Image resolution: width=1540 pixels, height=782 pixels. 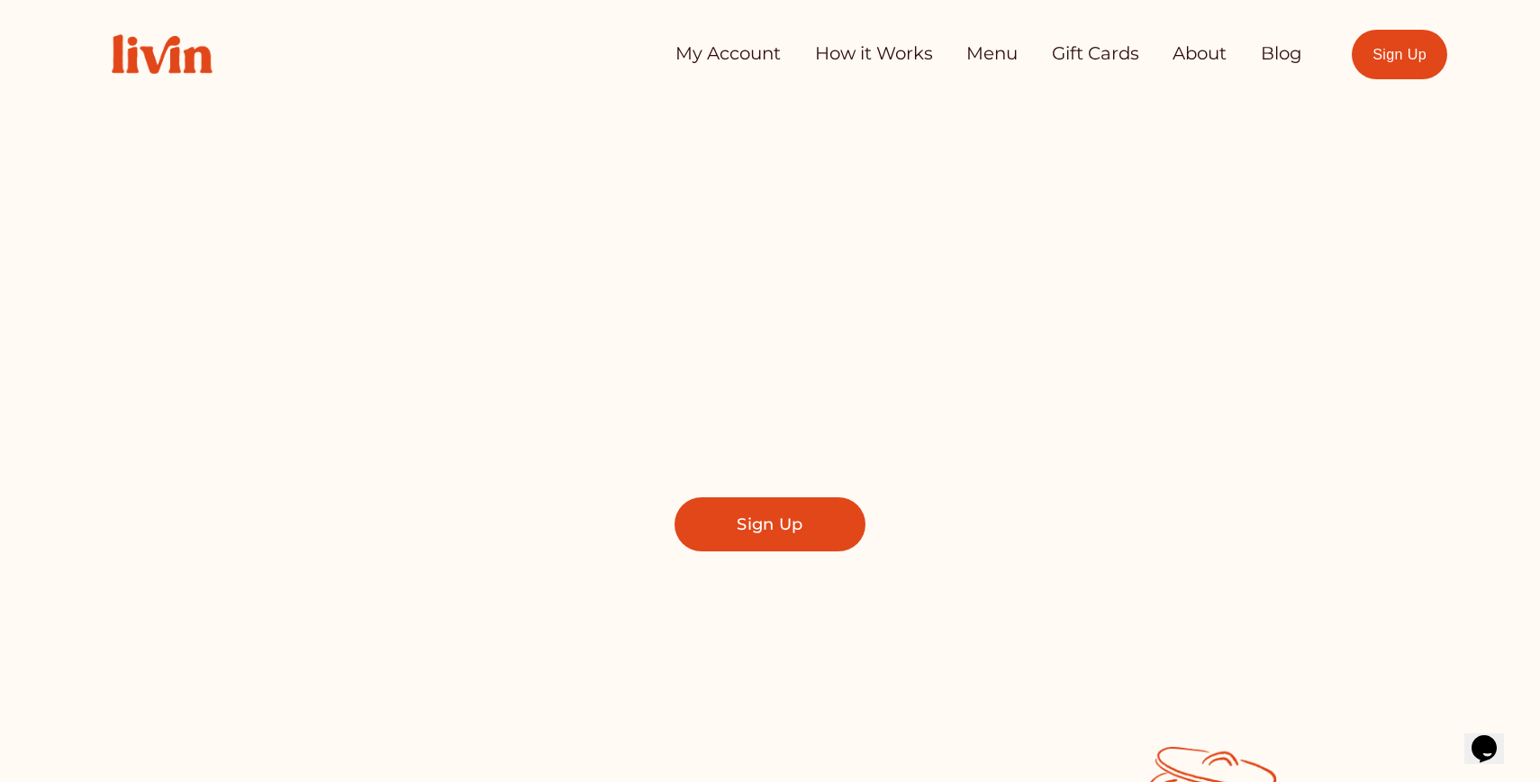 I want to click on span: Find a local chef who prepares customized, healthy meals in your kitchen, so click(x=770, y=390).